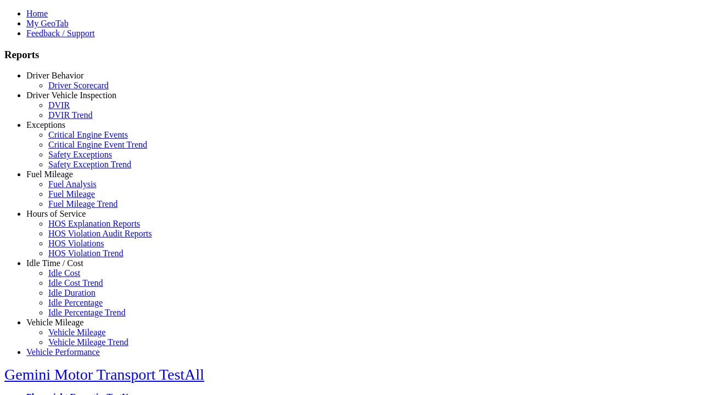 This screenshot has width=703, height=395. Describe the element at coordinates (94, 223) in the screenshot. I see `a: HOS Explanation Reports` at that location.